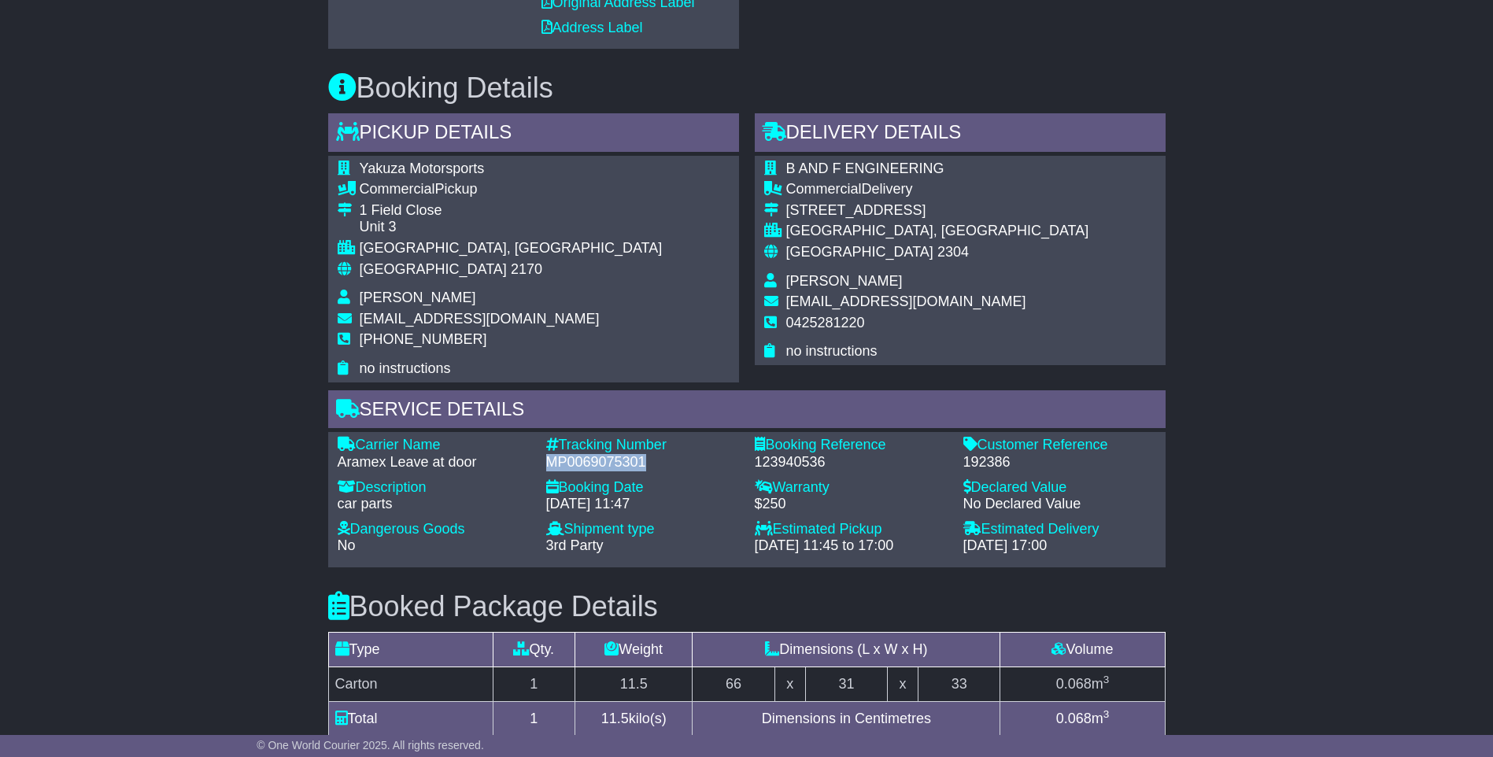 This screenshot has width=1493, height=757. I want to click on div: Booking Date, so click(642, 488).